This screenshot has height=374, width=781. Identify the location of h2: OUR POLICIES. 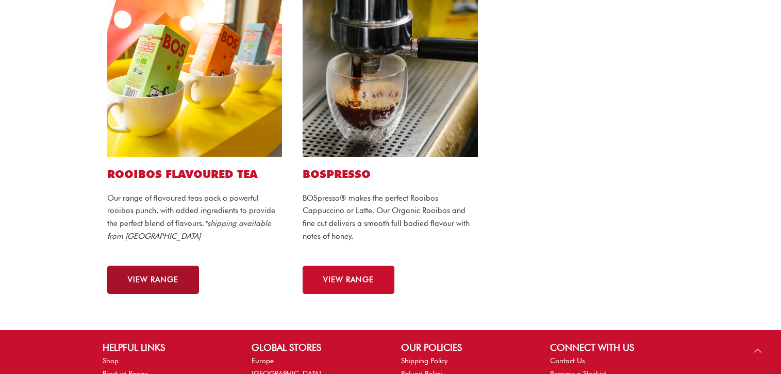
(465, 347).